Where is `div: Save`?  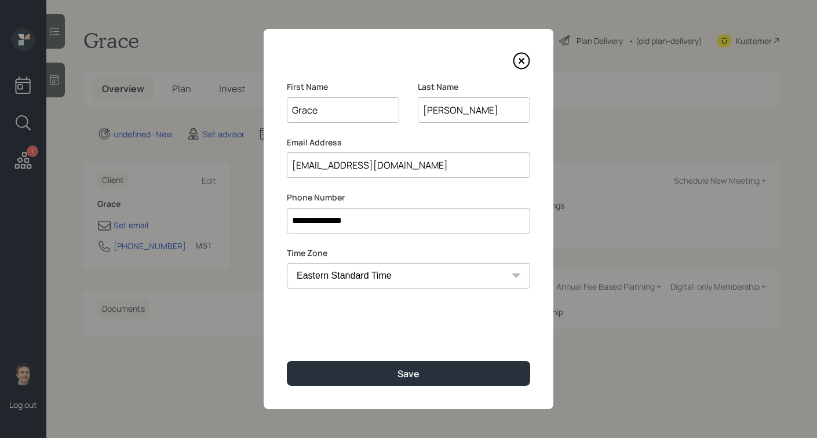 div: Save is located at coordinates (409, 374).